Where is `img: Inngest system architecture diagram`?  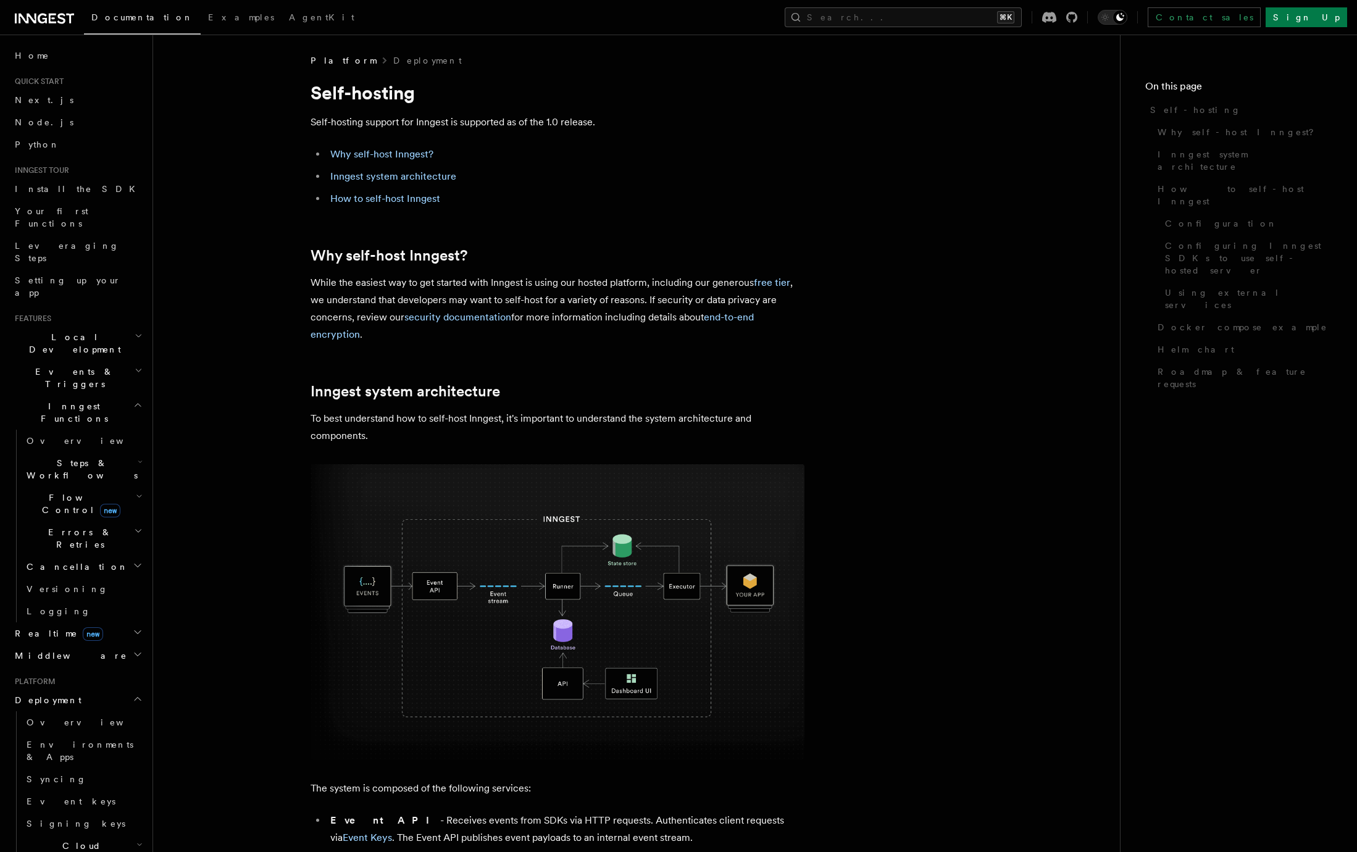 img: Inngest system architecture diagram is located at coordinates (557, 612).